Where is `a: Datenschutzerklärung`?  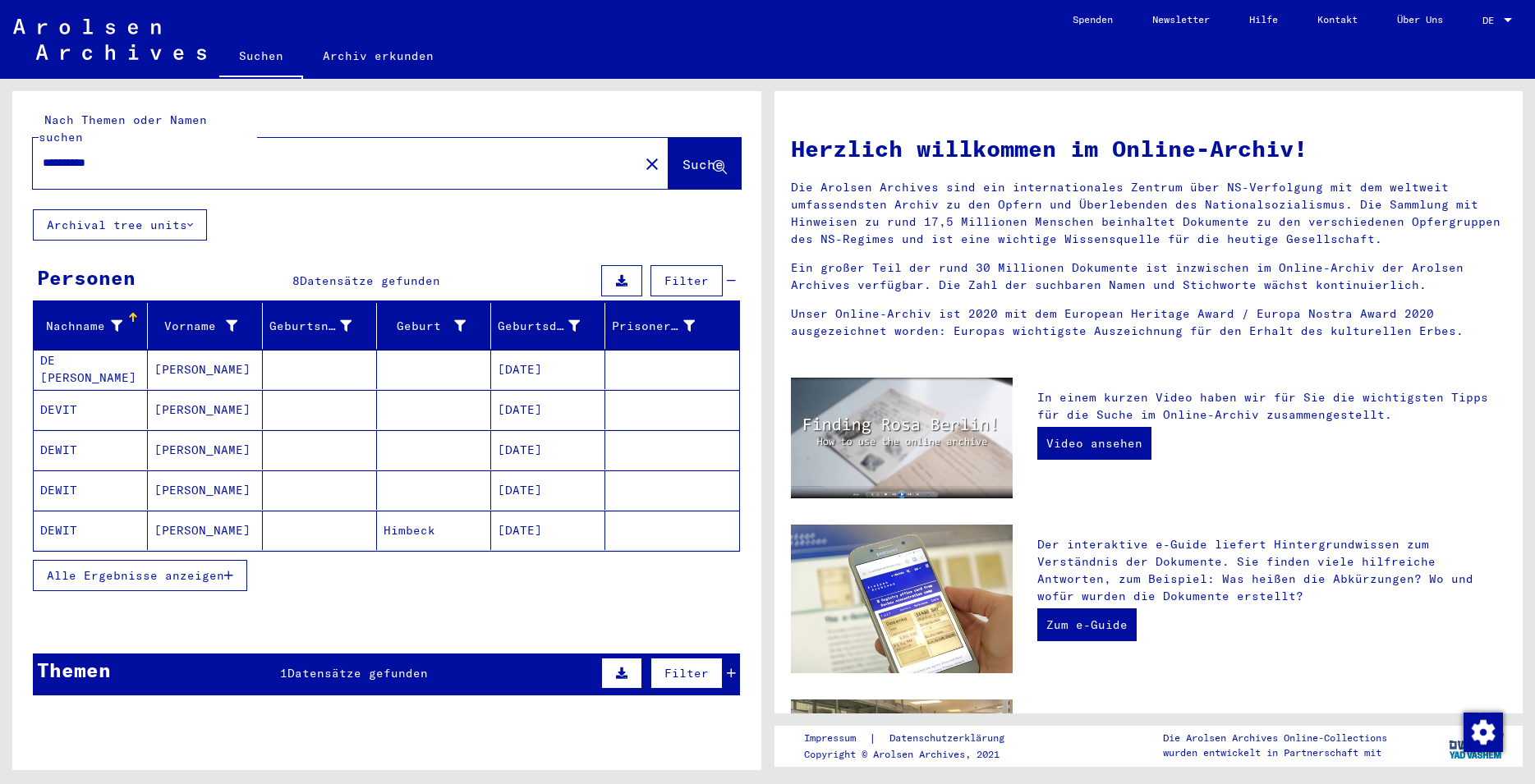 a: Datenschutzerklärung is located at coordinates (950, 738).